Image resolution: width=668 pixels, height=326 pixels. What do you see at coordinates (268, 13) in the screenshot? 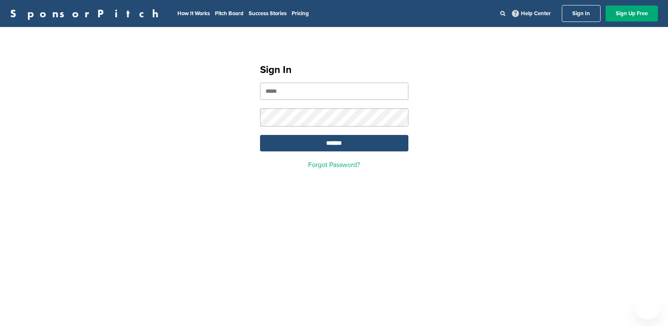
I see `a: Success Stories` at bounding box center [268, 13].